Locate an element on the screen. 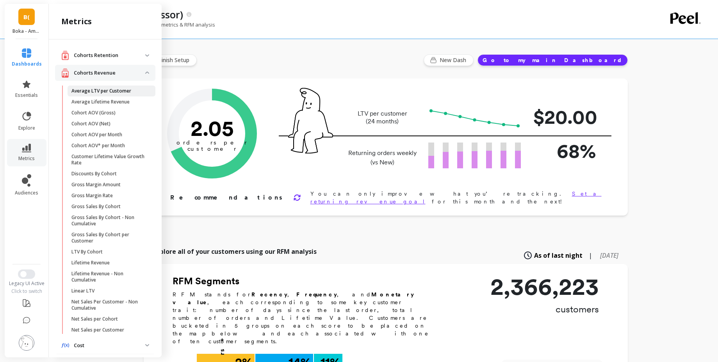  span: As of last night is located at coordinates (558, 255).